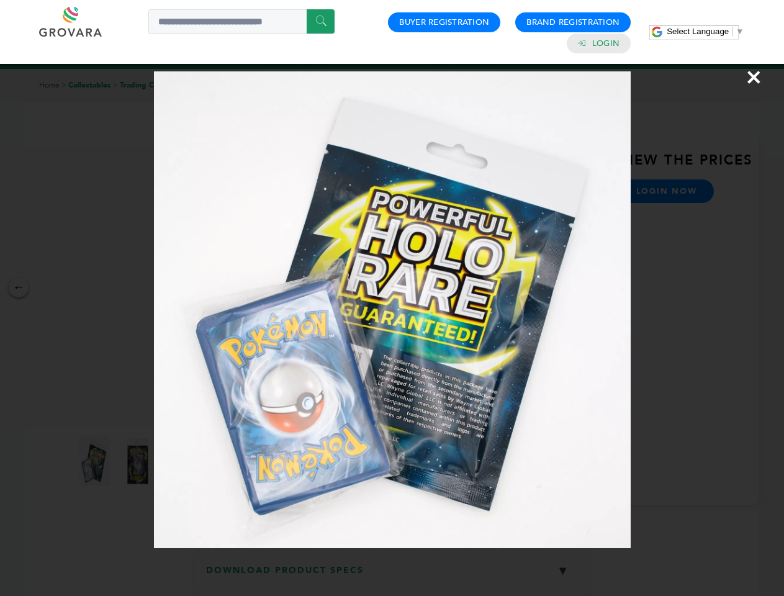 This screenshot has height=596, width=784. What do you see at coordinates (573, 22) in the screenshot?
I see `a: Brand Registration` at bounding box center [573, 22].